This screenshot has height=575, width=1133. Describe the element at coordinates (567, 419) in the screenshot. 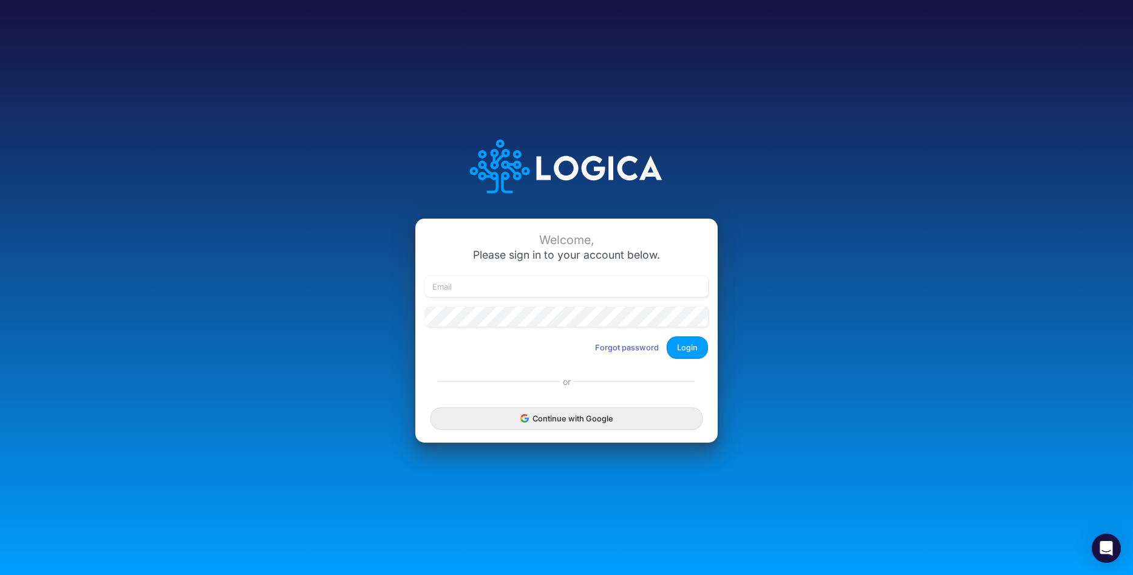

I see `button: Continue with Google` at that location.